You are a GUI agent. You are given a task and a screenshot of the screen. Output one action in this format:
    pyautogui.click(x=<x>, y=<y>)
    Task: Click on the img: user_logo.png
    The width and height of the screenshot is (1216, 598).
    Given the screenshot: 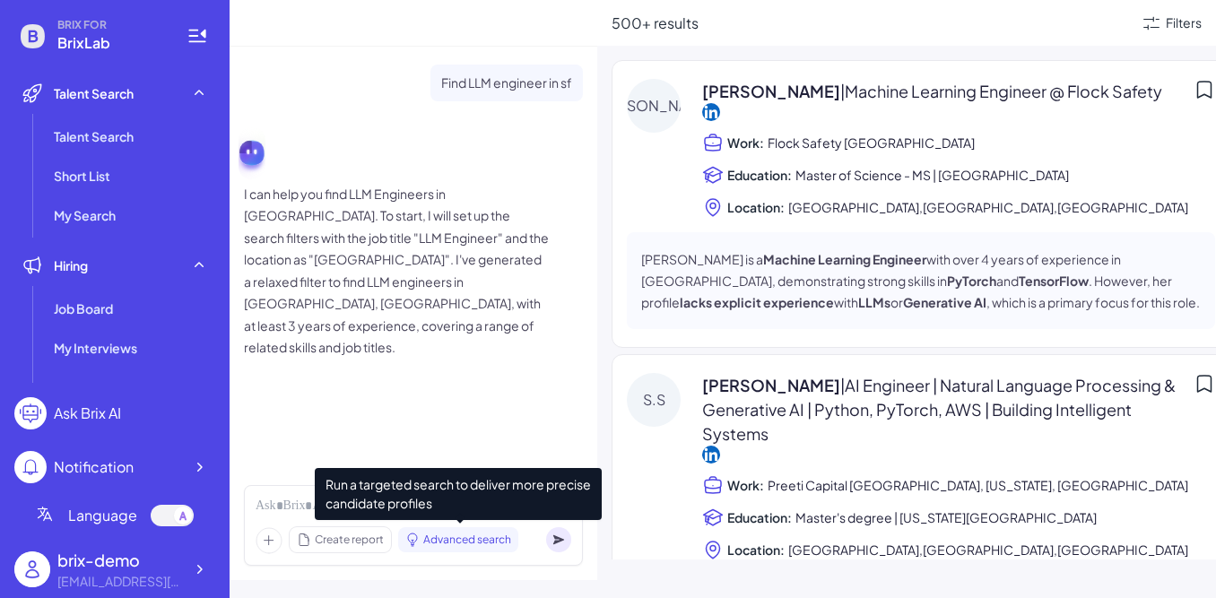 What is the action you would take?
    pyautogui.click(x=32, y=570)
    